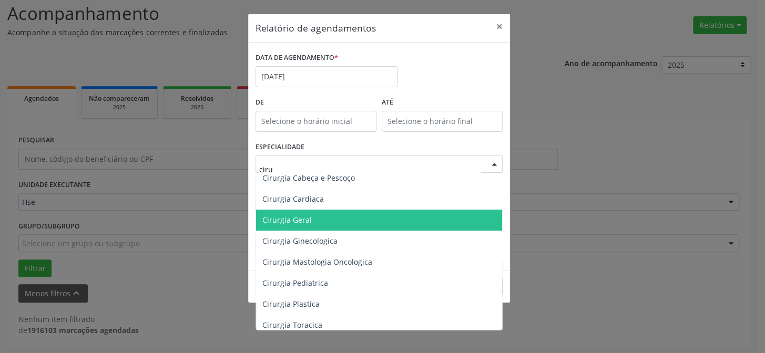 The image size is (765, 353). What do you see at coordinates (297, 58) in the screenshot?
I see `label: DATA DE AGENDAMENTO` at bounding box center [297, 58].